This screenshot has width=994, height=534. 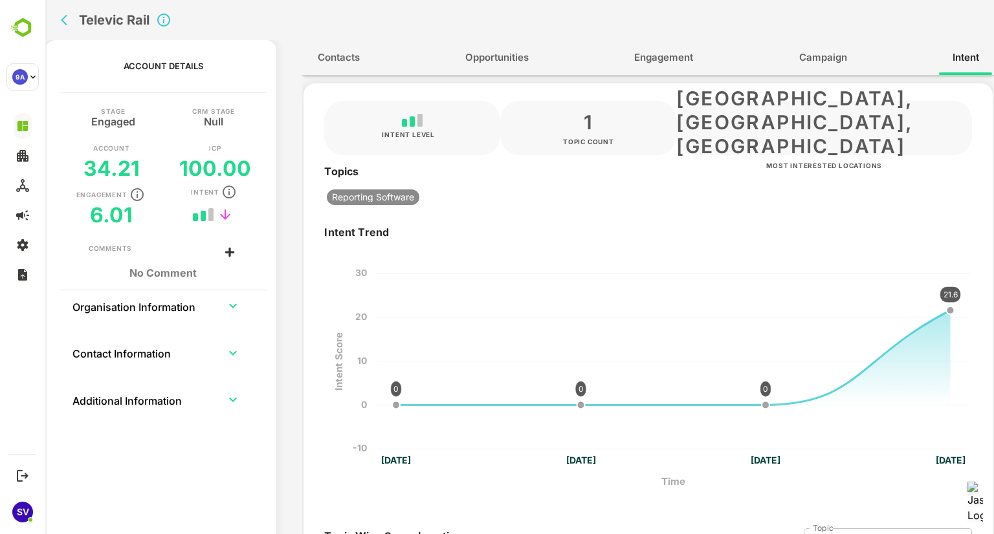 What do you see at coordinates (778, 58) in the screenshot?
I see `span: Campaign` at bounding box center [778, 58].